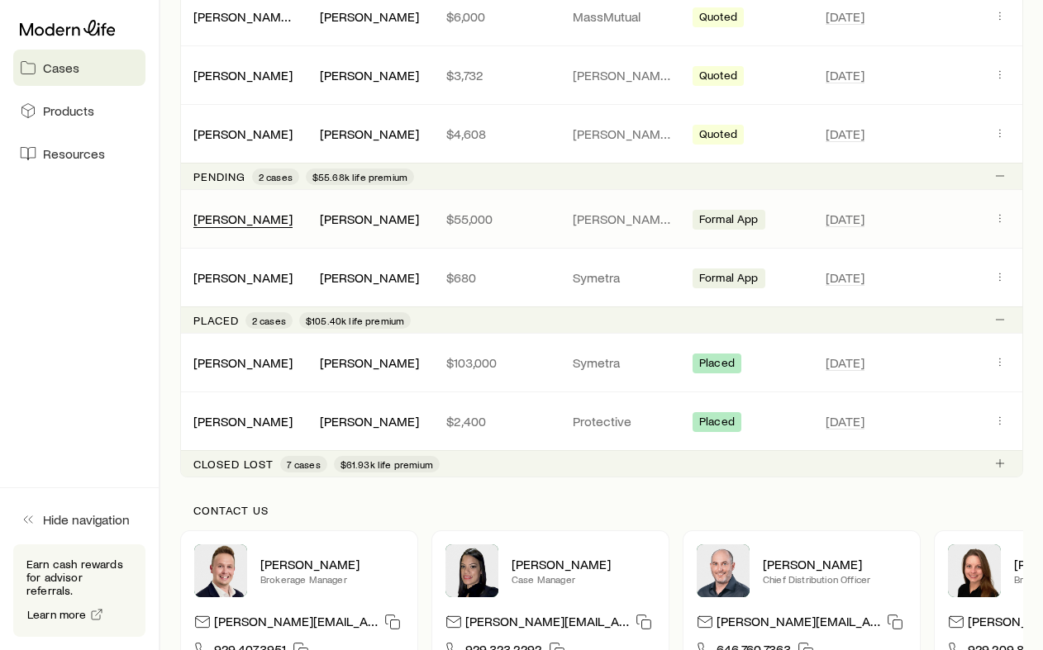 The image size is (1043, 650). Describe the element at coordinates (86, 520) in the screenshot. I see `span: Hide navigation` at that location.